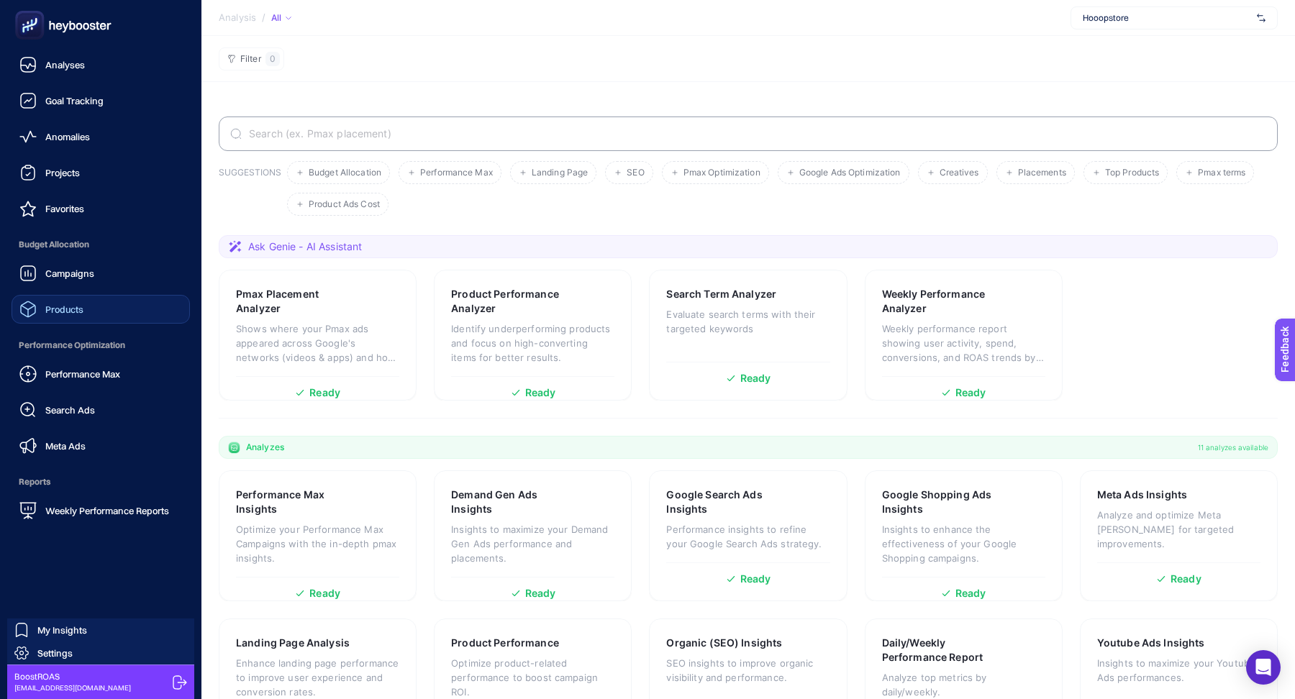  What do you see at coordinates (317, 678) in the screenshot?
I see `p: Enhance landing page performance to improve user experience and conversion rates.` at bounding box center [317, 678].